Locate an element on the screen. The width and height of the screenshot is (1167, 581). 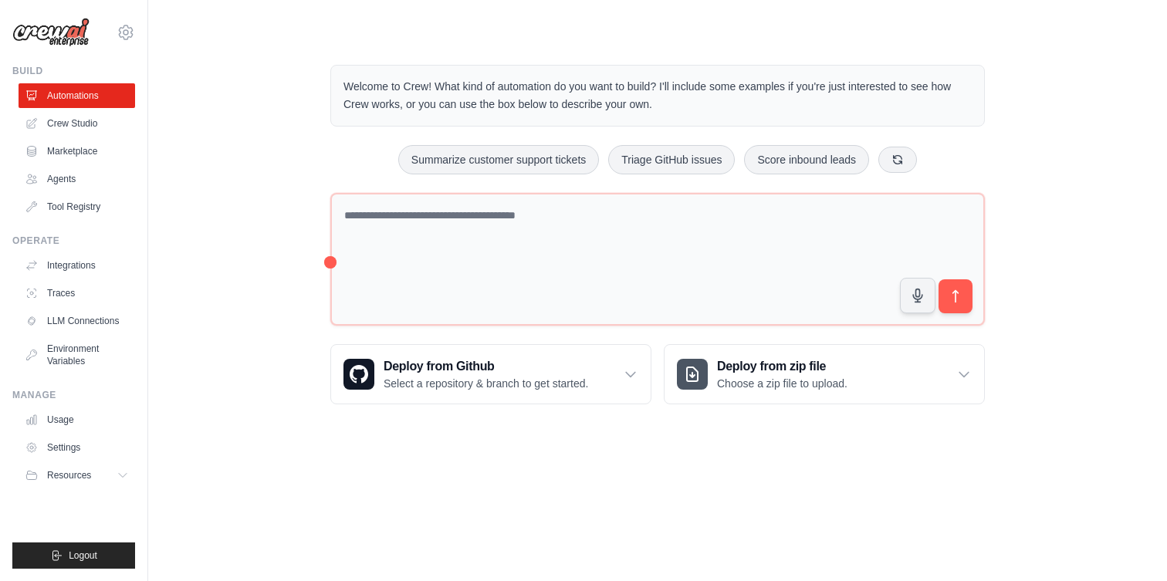
a: Agents is located at coordinates (76, 179).